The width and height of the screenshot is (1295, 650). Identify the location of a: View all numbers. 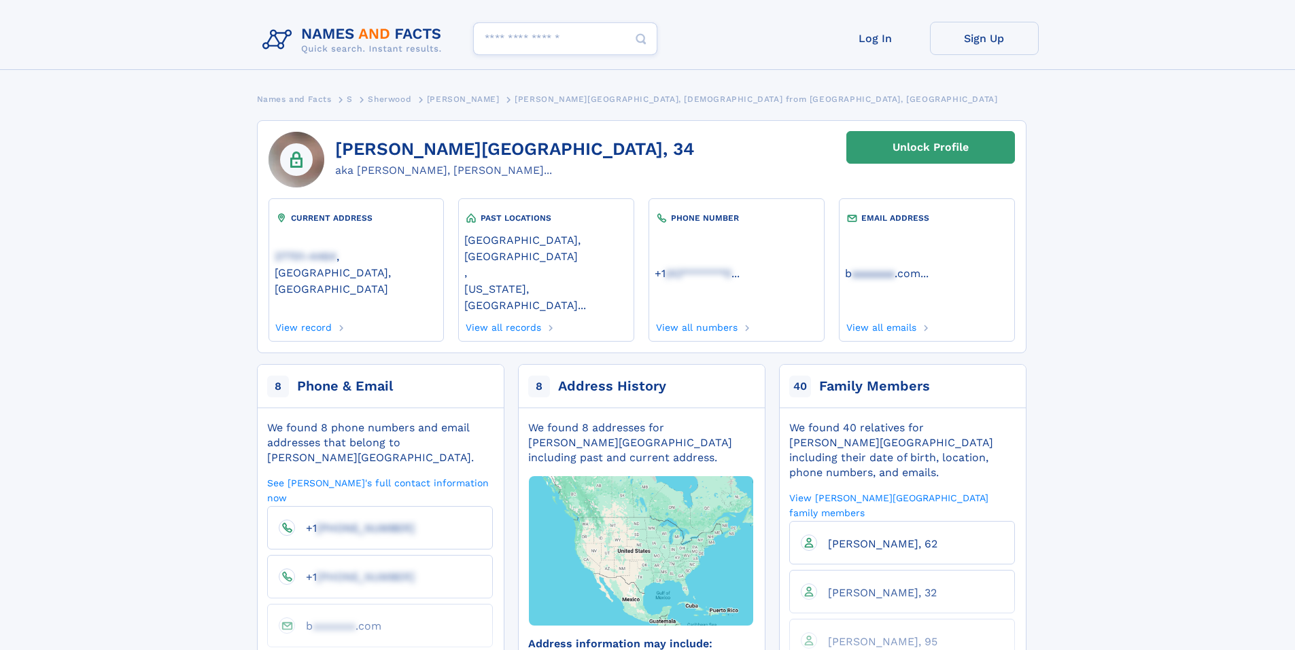
(696, 326).